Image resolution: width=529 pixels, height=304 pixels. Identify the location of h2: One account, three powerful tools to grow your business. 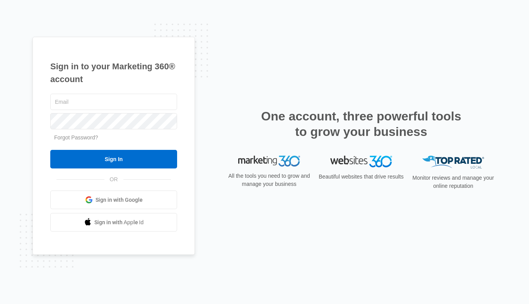
(361, 124).